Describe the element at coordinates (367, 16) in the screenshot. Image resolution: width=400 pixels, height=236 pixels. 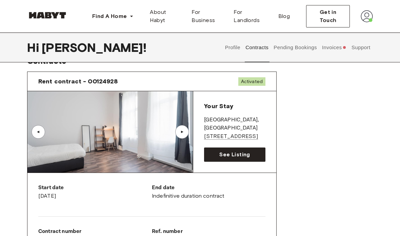
I see `img: avatar` at that location.